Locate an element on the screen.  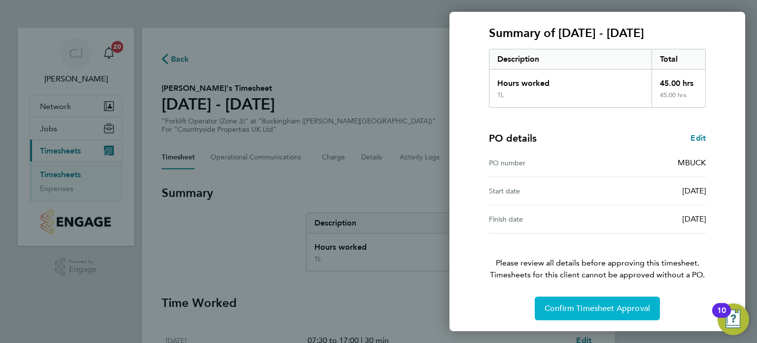
span: Timesheets for this client cannot be approved without a PO. is located at coordinates (597, 275).